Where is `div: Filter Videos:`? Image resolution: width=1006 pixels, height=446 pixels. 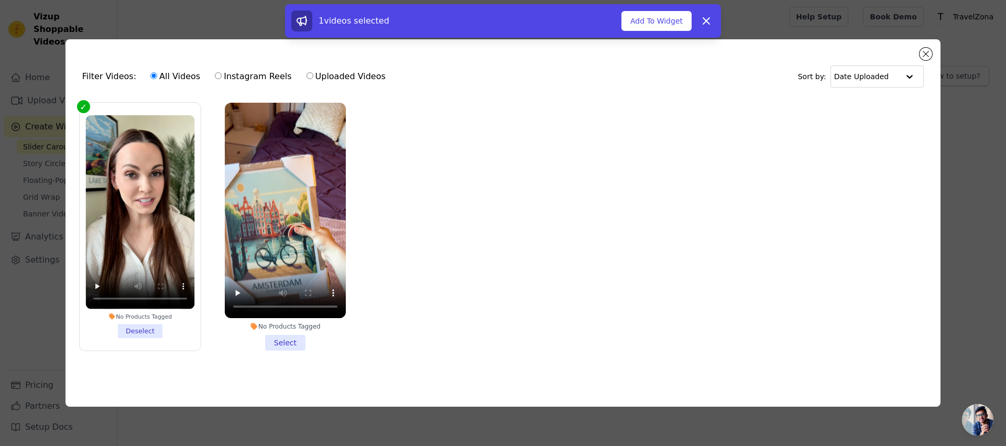 div: Filter Videos: is located at coordinates (237, 77).